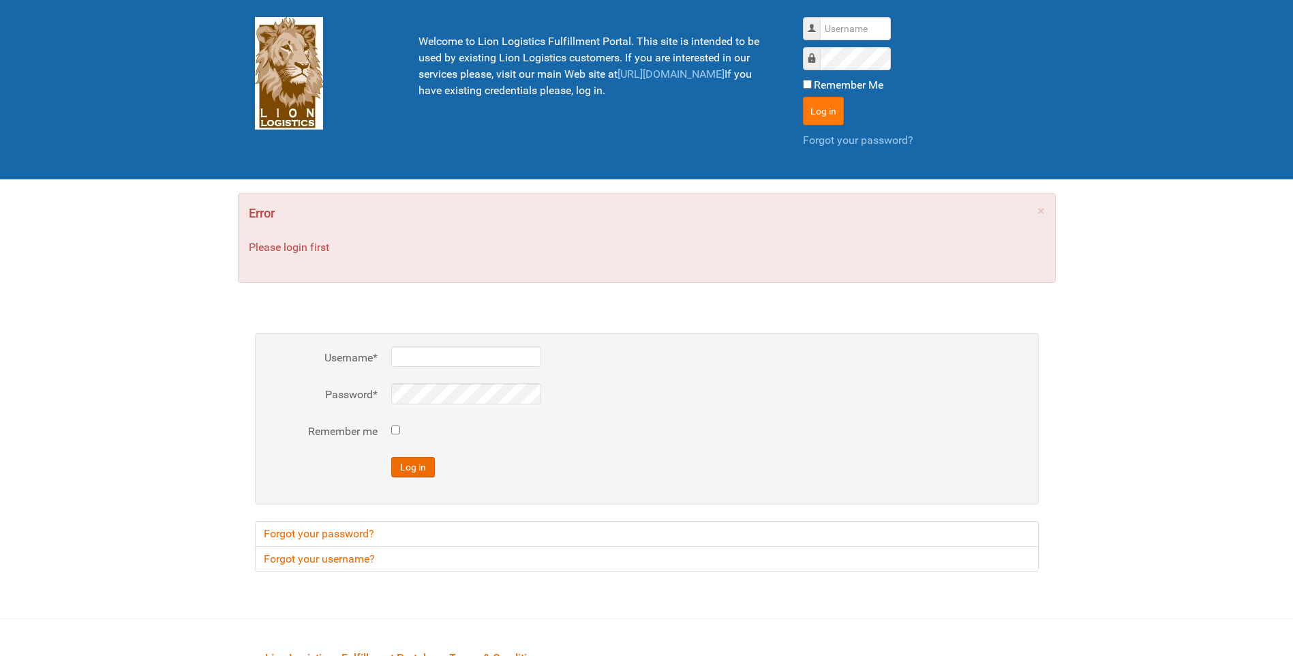 This screenshot has width=1293, height=656. What do you see at coordinates (647, 559) in the screenshot?
I see `a: Forgot your username?` at bounding box center [647, 559].